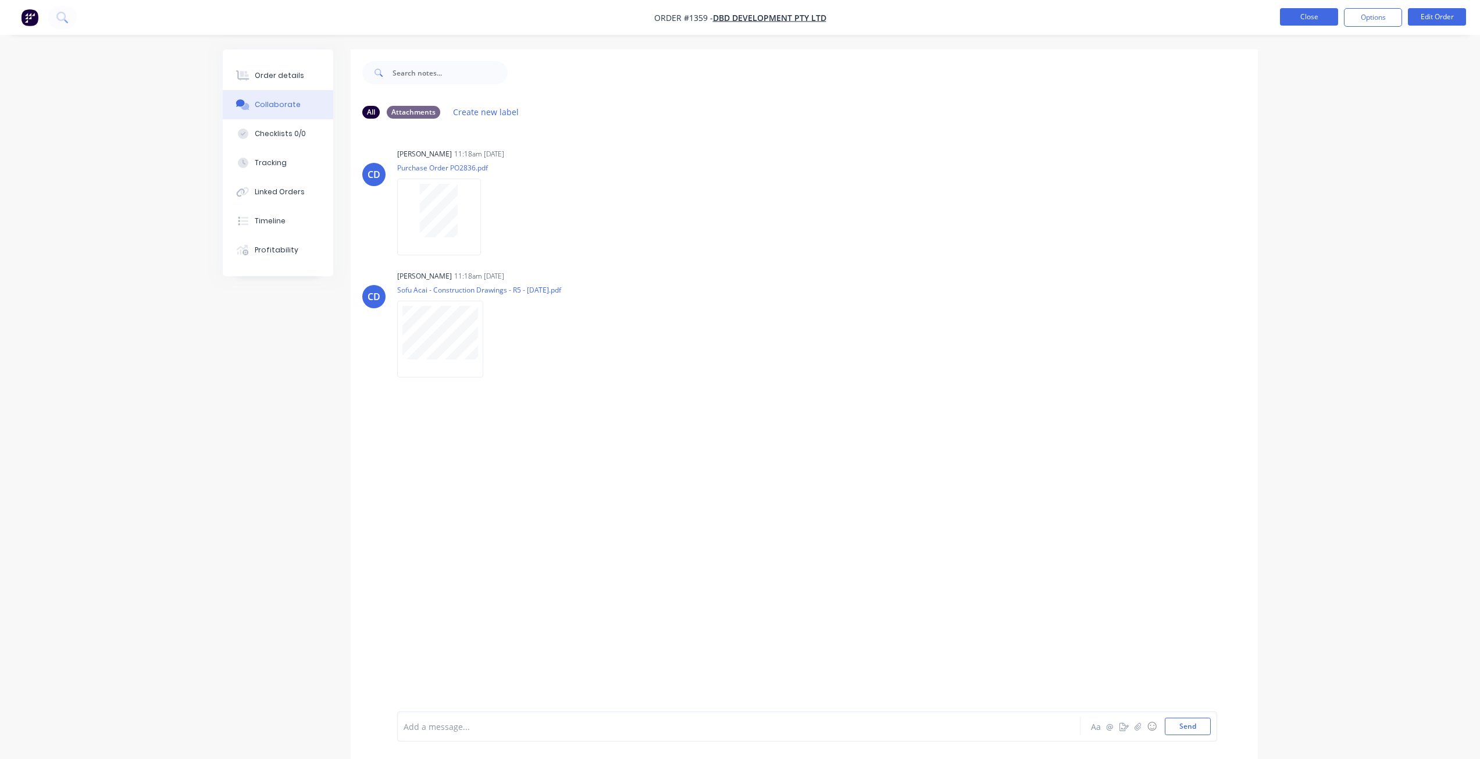  Describe the element at coordinates (450, 73) in the screenshot. I see `input: Search notes...` at that location.